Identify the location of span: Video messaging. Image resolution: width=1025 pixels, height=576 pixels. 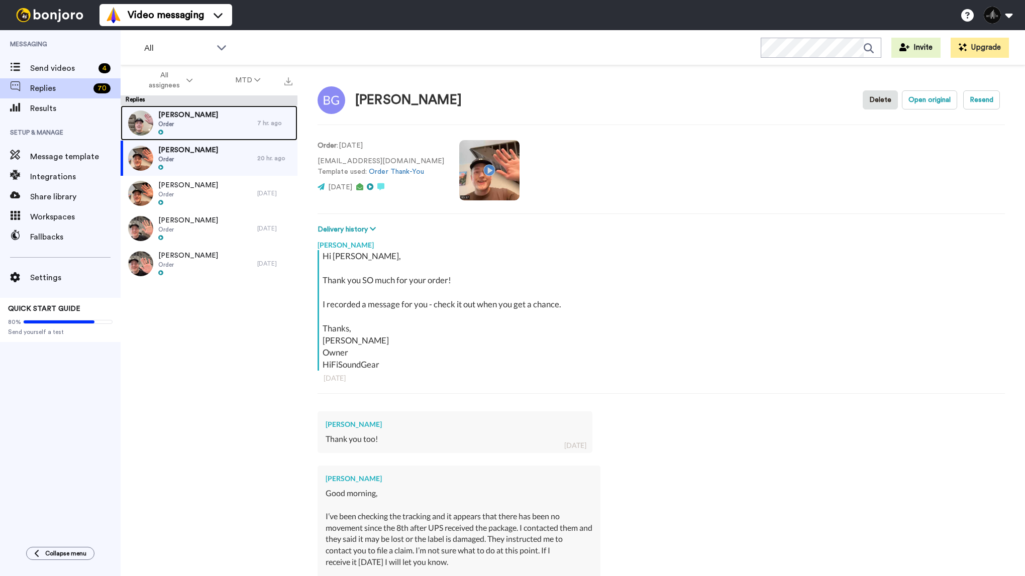
(166, 15).